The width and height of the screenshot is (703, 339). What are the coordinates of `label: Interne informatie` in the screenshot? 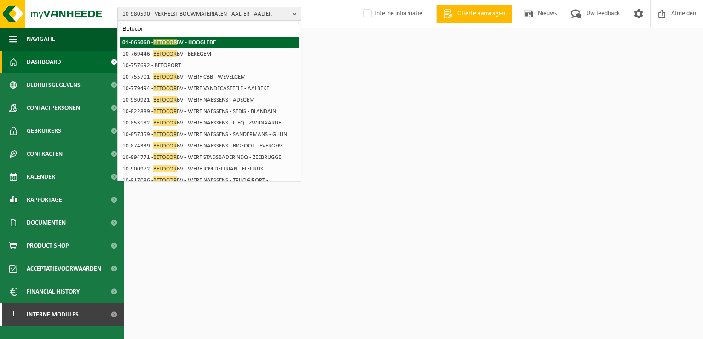 It's located at (392, 14).